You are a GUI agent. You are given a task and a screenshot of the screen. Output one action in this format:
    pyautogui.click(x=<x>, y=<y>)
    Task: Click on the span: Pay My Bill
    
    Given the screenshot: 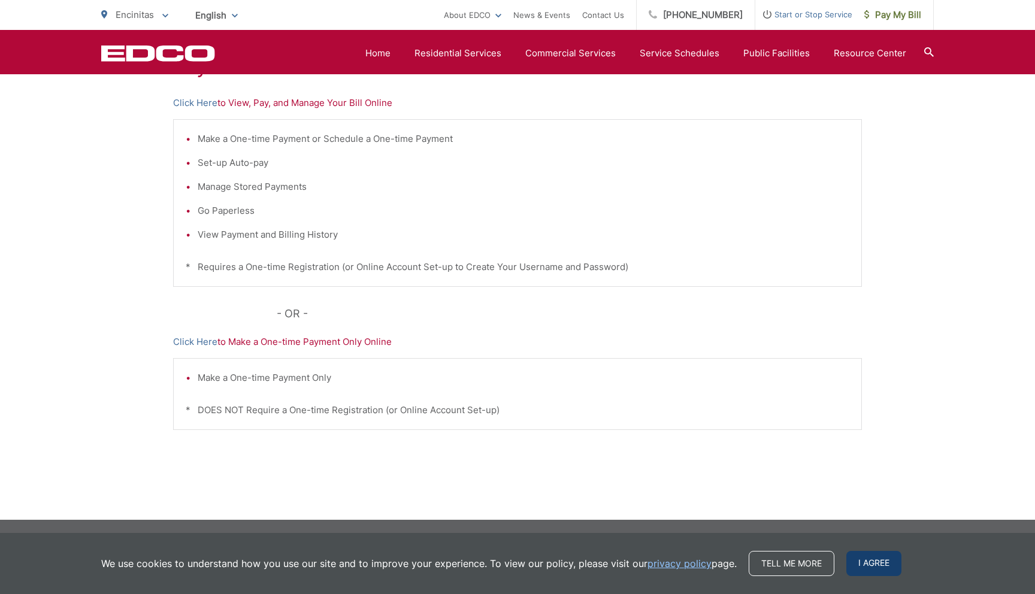 What is the action you would take?
    pyautogui.click(x=893, y=15)
    